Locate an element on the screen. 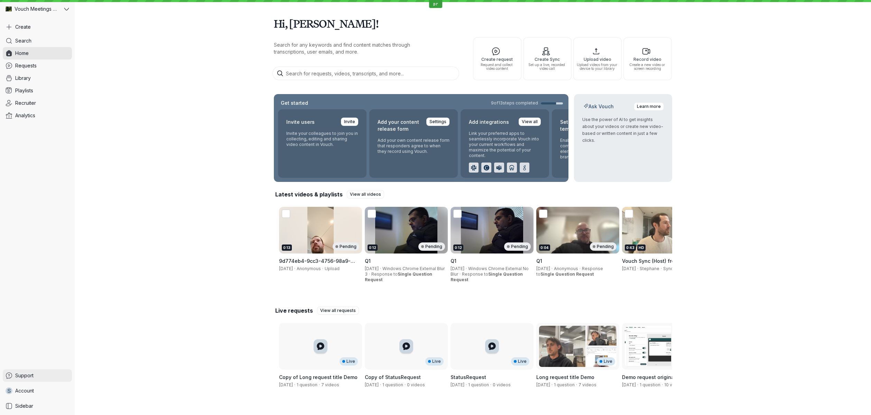 The width and height of the screenshot is (871, 415). h2: Live requests is located at coordinates (294, 311).